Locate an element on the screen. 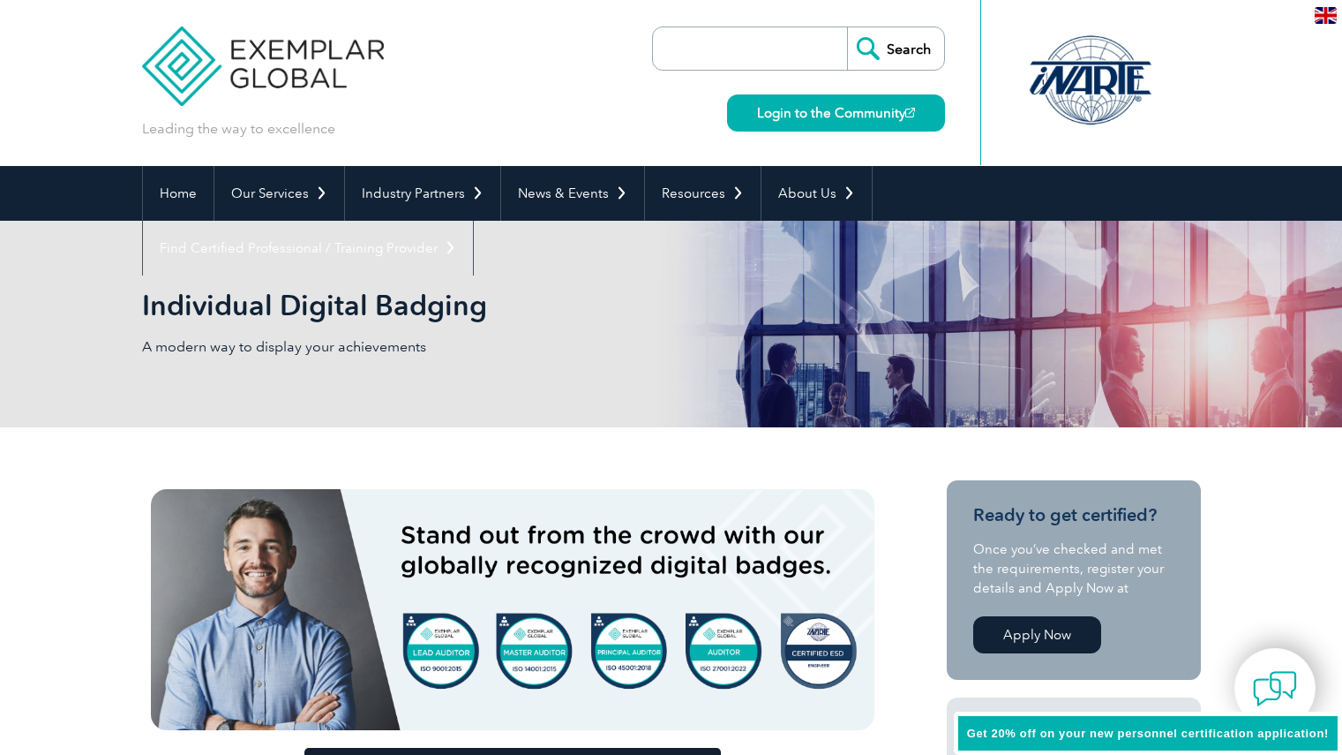 The image size is (1342, 755). span: Get 20% off on your new personnel certification application! is located at coordinates (1148, 732).